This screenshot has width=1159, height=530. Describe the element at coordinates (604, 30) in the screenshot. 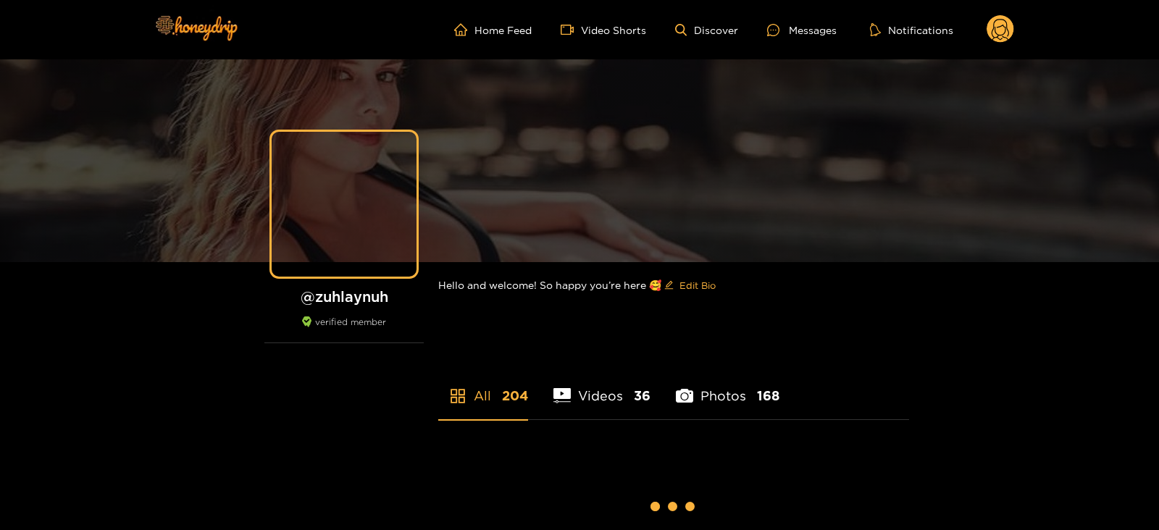

I see `a: Video Shorts` at that location.